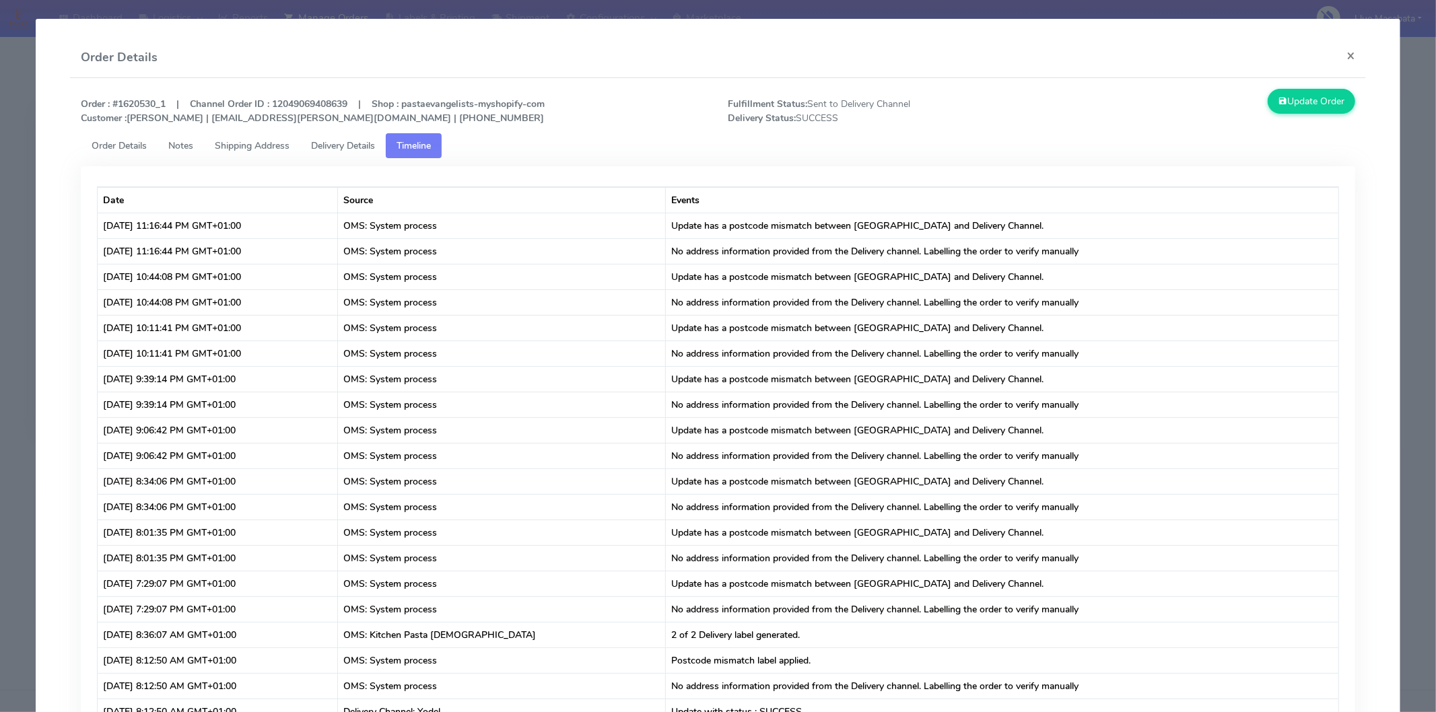  What do you see at coordinates (119, 145) in the screenshot?
I see `span: Order Details` at bounding box center [119, 145].